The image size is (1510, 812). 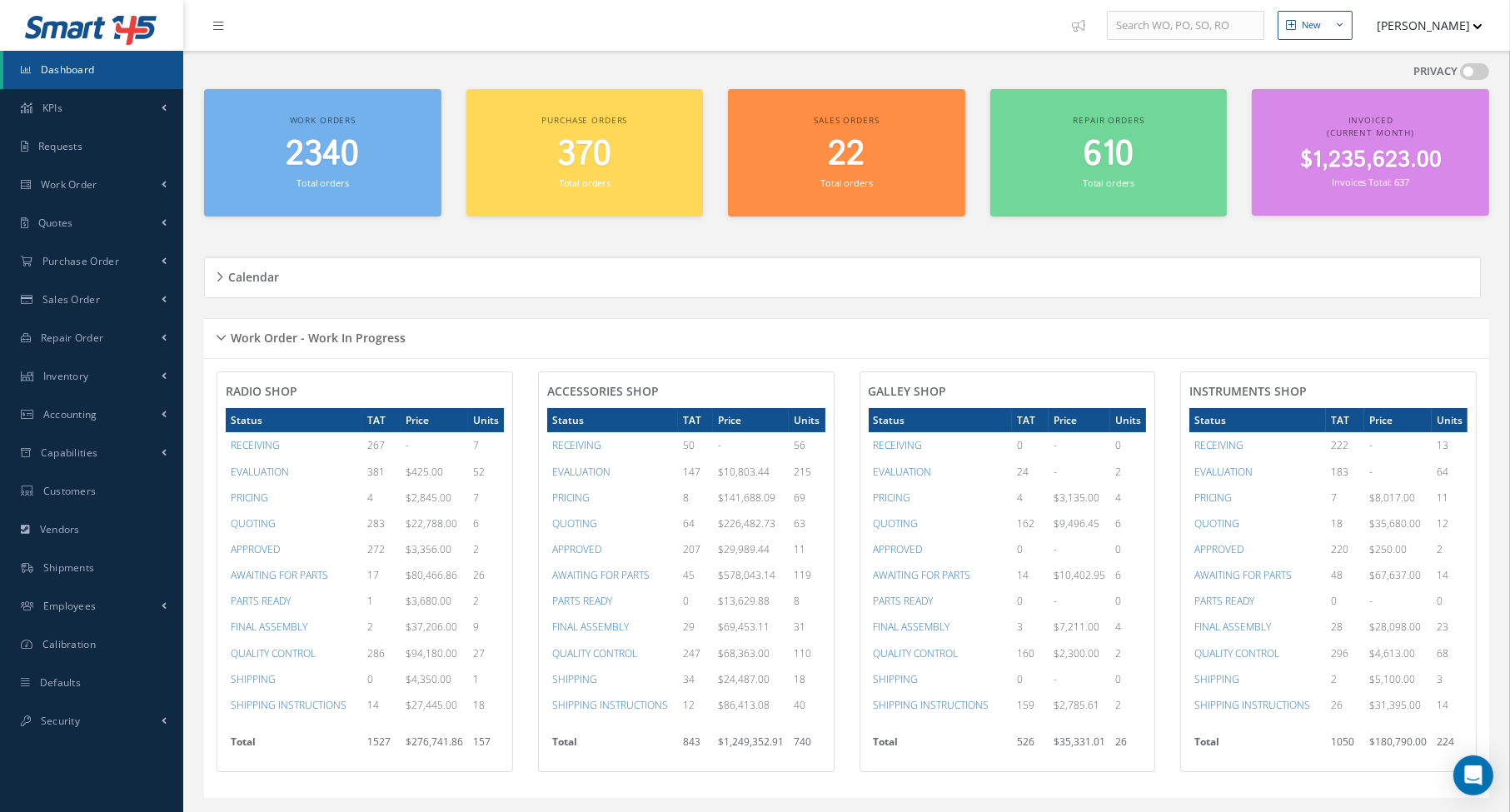 What do you see at coordinates (382, 746) in the screenshot?
I see `td: 1527` at bounding box center [382, 746].